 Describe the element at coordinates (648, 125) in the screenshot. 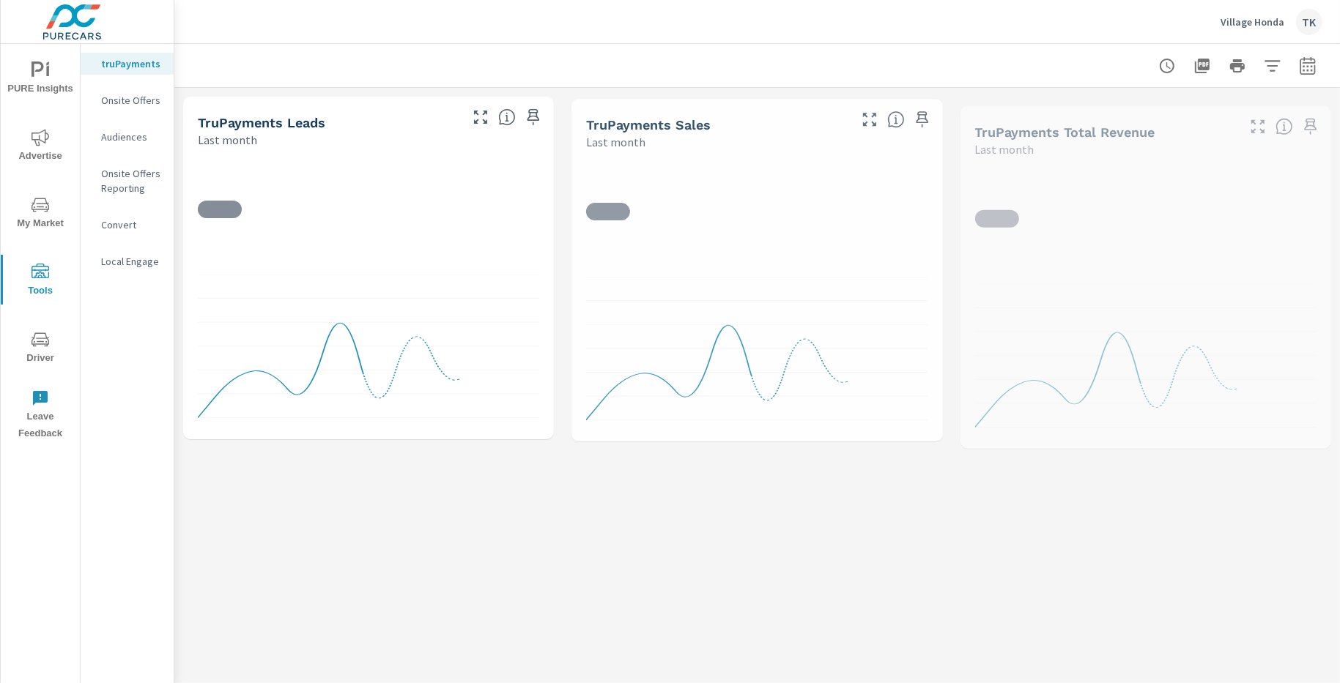

I see `h5: truPayments Sales` at that location.